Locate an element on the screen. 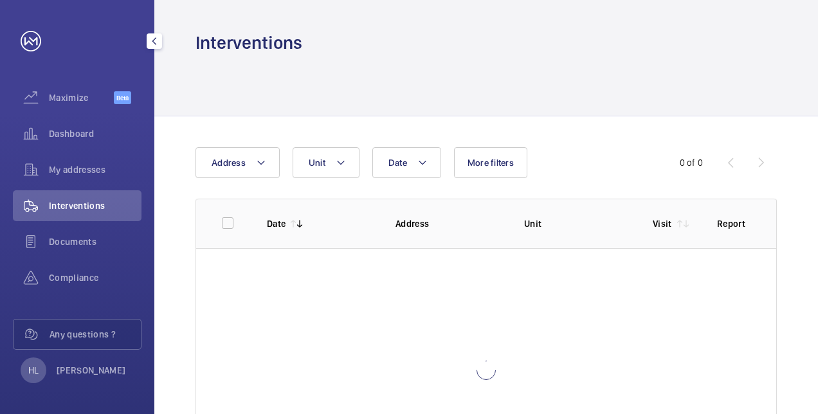  button: Date is located at coordinates (406, 163).